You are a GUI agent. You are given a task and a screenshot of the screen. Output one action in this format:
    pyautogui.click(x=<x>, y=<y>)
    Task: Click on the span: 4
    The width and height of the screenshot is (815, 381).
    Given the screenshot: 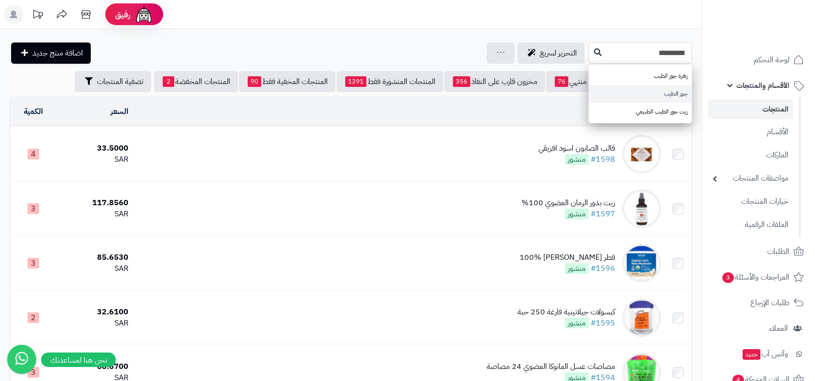 What is the action you would take?
    pyautogui.click(x=33, y=154)
    